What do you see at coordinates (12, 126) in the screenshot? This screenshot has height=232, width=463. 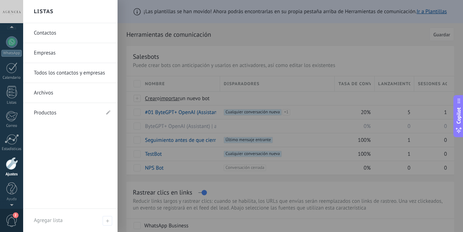 I see `div: Correo` at bounding box center [12, 126].